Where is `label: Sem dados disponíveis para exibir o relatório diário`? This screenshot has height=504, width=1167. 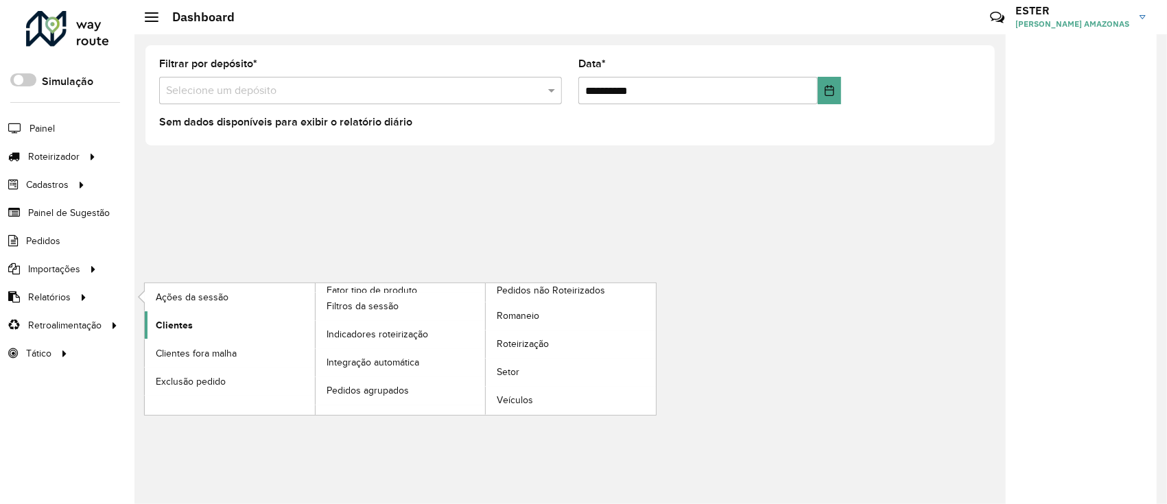
label: Sem dados disponíveis para exibir o relatório diário is located at coordinates (285, 122).